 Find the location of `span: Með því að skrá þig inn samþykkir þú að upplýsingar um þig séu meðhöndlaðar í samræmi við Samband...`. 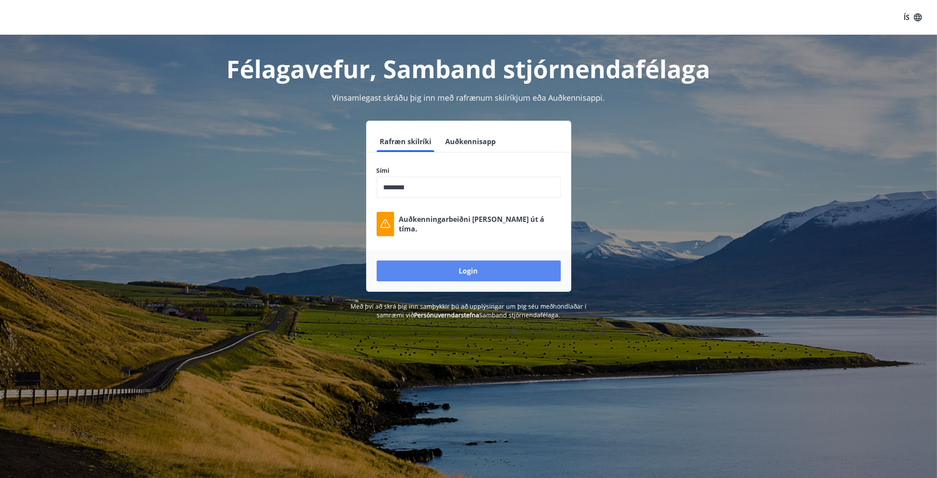

span: Með því að skrá þig inn samþykkir þú að upplýsingar um þig séu meðhöndlaðar í samræmi við Samband... is located at coordinates (468, 310).